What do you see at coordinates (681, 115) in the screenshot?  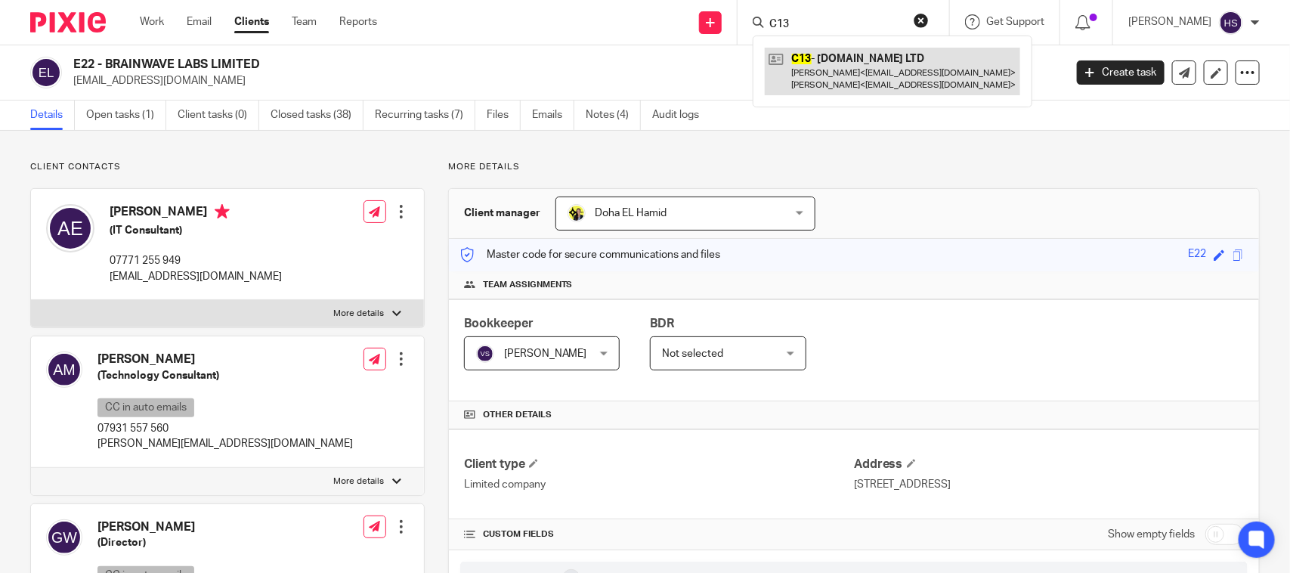 I see `a: Audit logs` at bounding box center [681, 115].